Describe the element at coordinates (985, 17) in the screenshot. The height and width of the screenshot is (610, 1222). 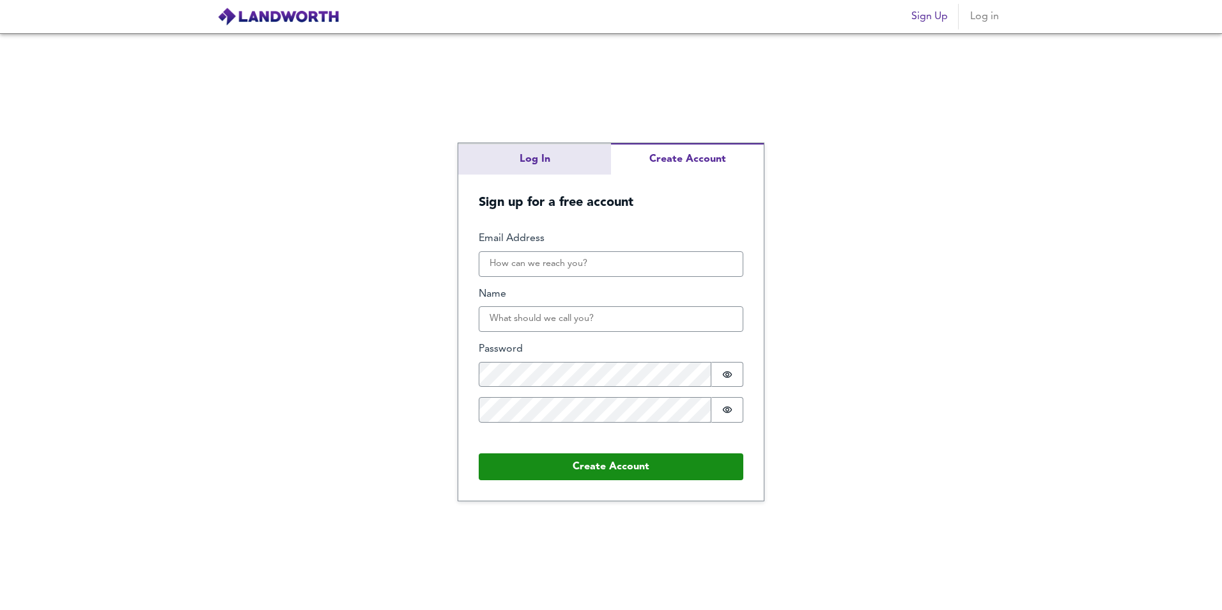
I see `span: Log in` at that location.